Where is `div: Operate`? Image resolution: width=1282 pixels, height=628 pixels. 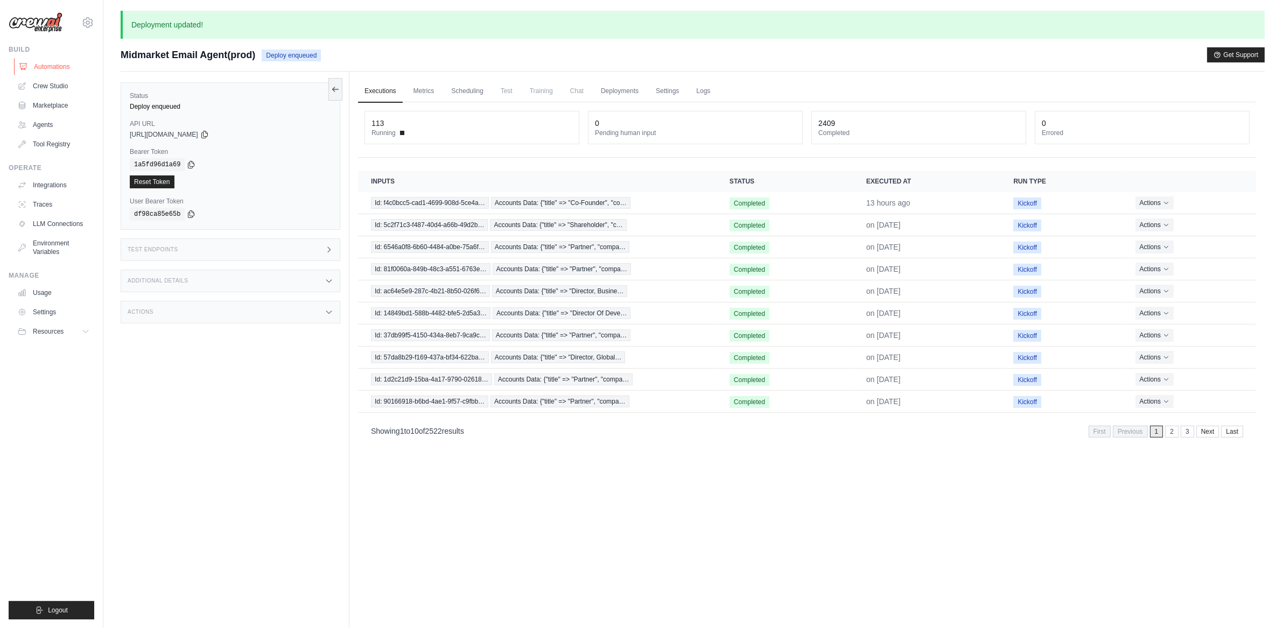 div: Operate is located at coordinates (51, 168).